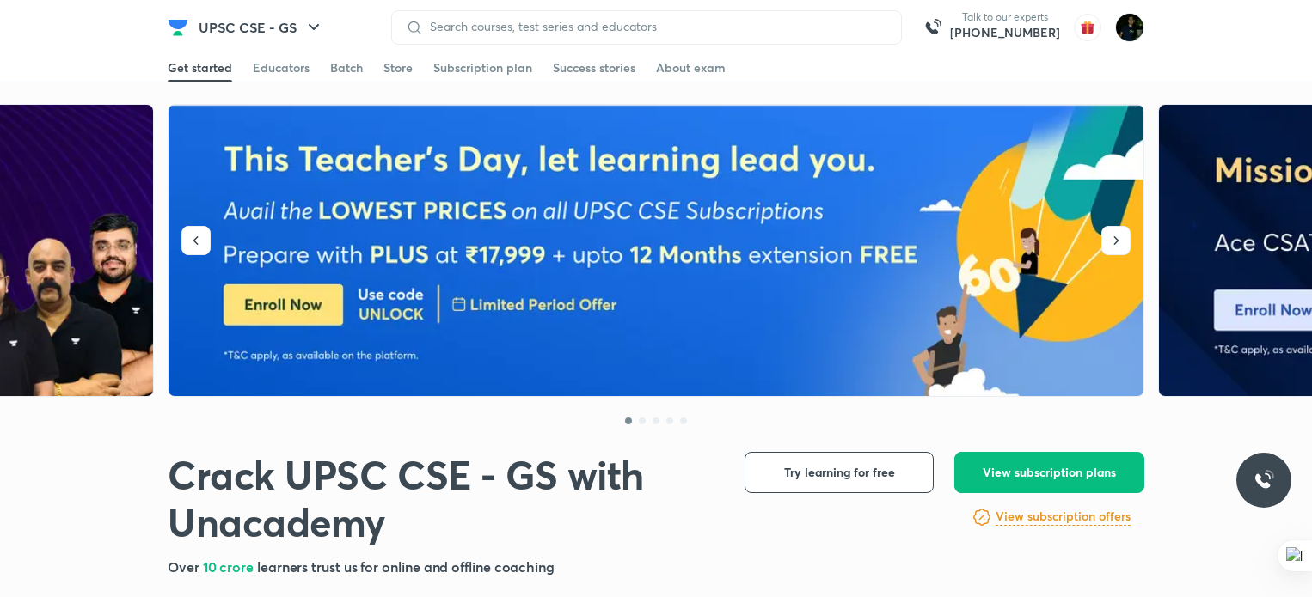  Describe the element at coordinates (229, 566) in the screenshot. I see `span: 10 crore` at that location.